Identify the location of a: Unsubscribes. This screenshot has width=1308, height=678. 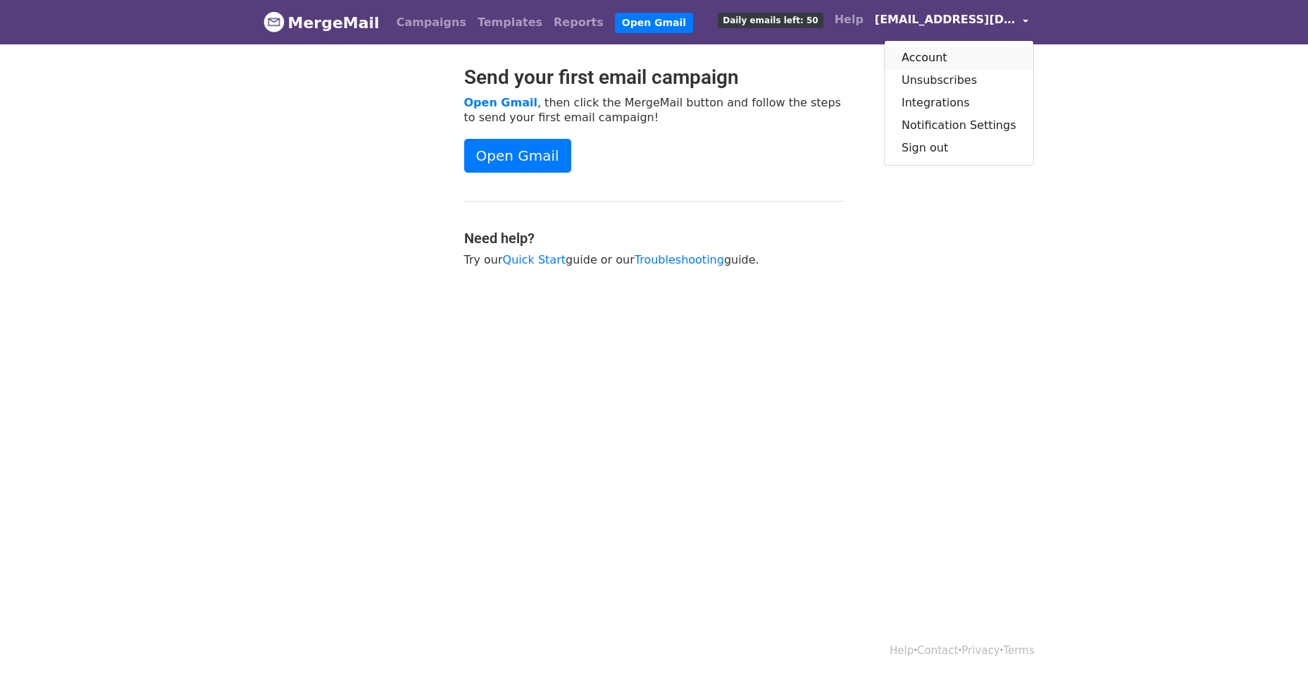
(959, 80).